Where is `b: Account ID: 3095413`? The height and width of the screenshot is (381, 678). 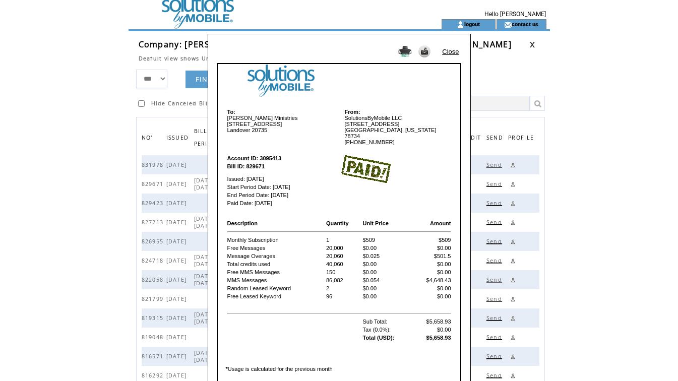
b: Account ID: 3095413 is located at coordinates (255, 158).